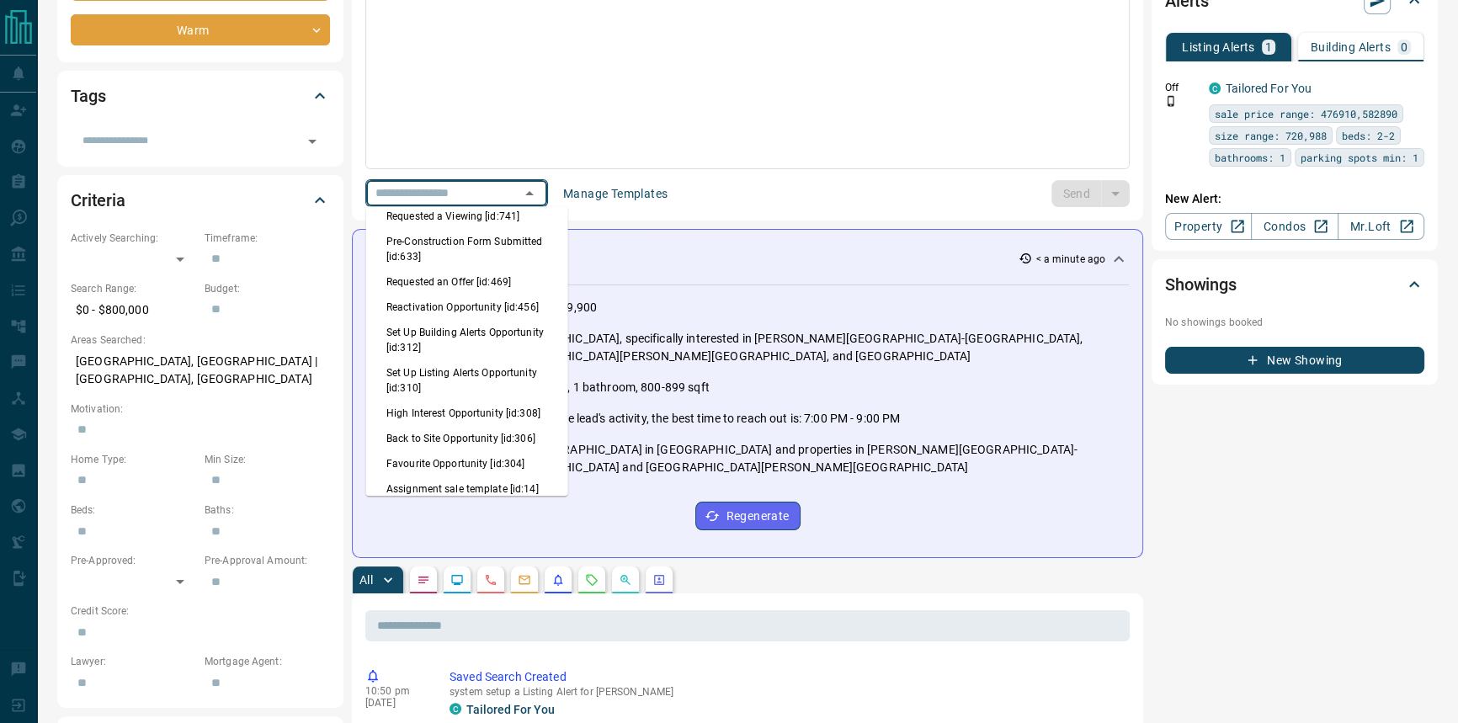 This screenshot has height=723, width=1458. Describe the element at coordinates (133, 459) in the screenshot. I see `p: Home Type:` at that location.